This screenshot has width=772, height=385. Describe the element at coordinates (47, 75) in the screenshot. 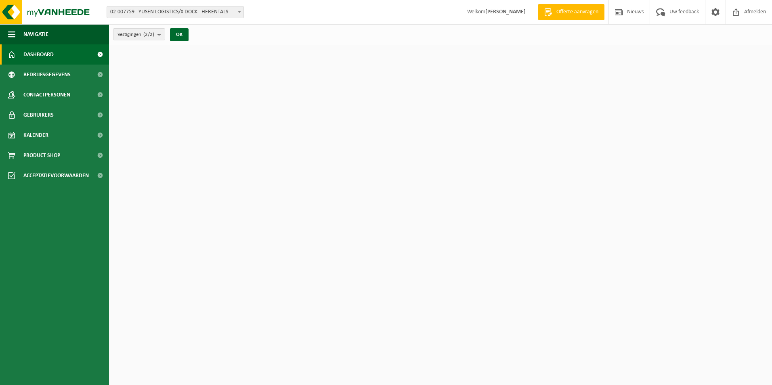

I see `span: Bedrijfsgegevens` at that location.